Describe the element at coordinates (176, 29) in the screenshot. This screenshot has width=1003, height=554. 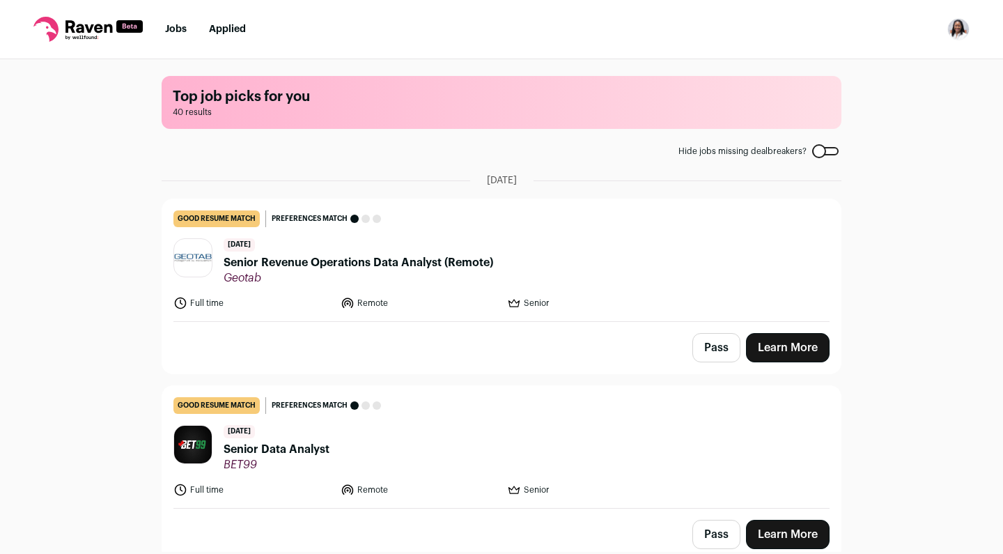
I see `a: Jobs` at that location.